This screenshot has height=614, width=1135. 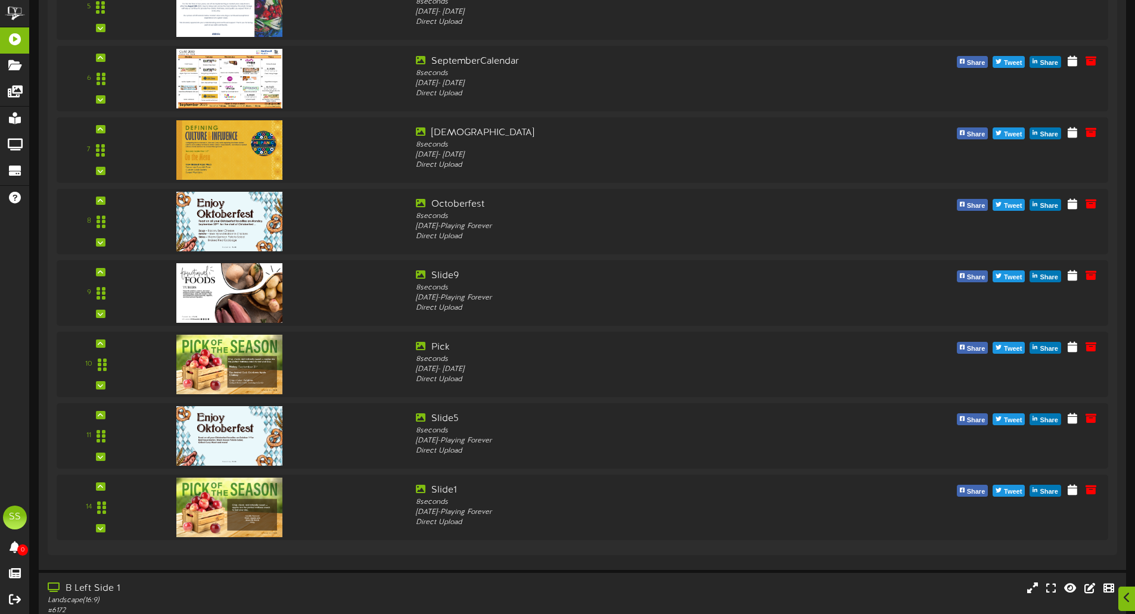 I want to click on div: SS, so click(x=15, y=518).